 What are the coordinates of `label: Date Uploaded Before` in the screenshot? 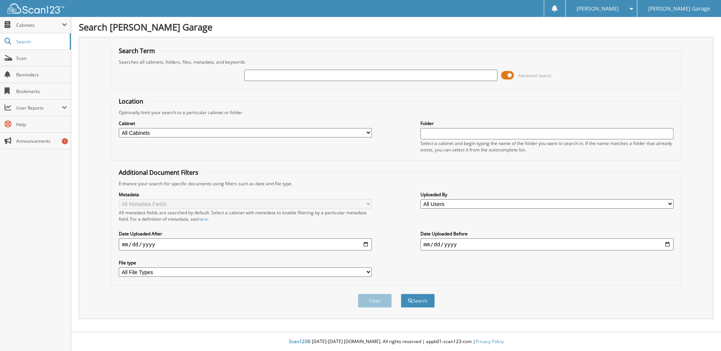 It's located at (547, 234).